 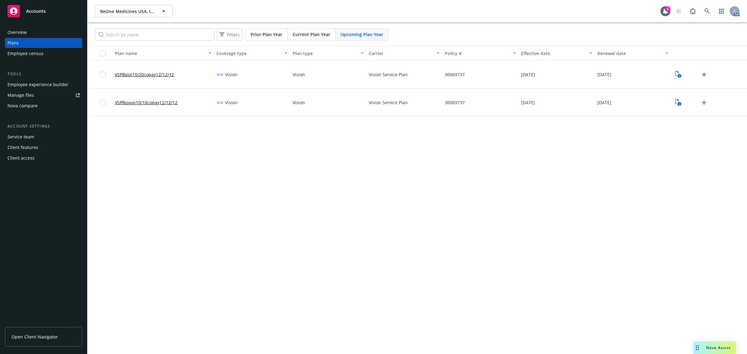 I want to click on span: Prior Plan Year, so click(x=266, y=34).